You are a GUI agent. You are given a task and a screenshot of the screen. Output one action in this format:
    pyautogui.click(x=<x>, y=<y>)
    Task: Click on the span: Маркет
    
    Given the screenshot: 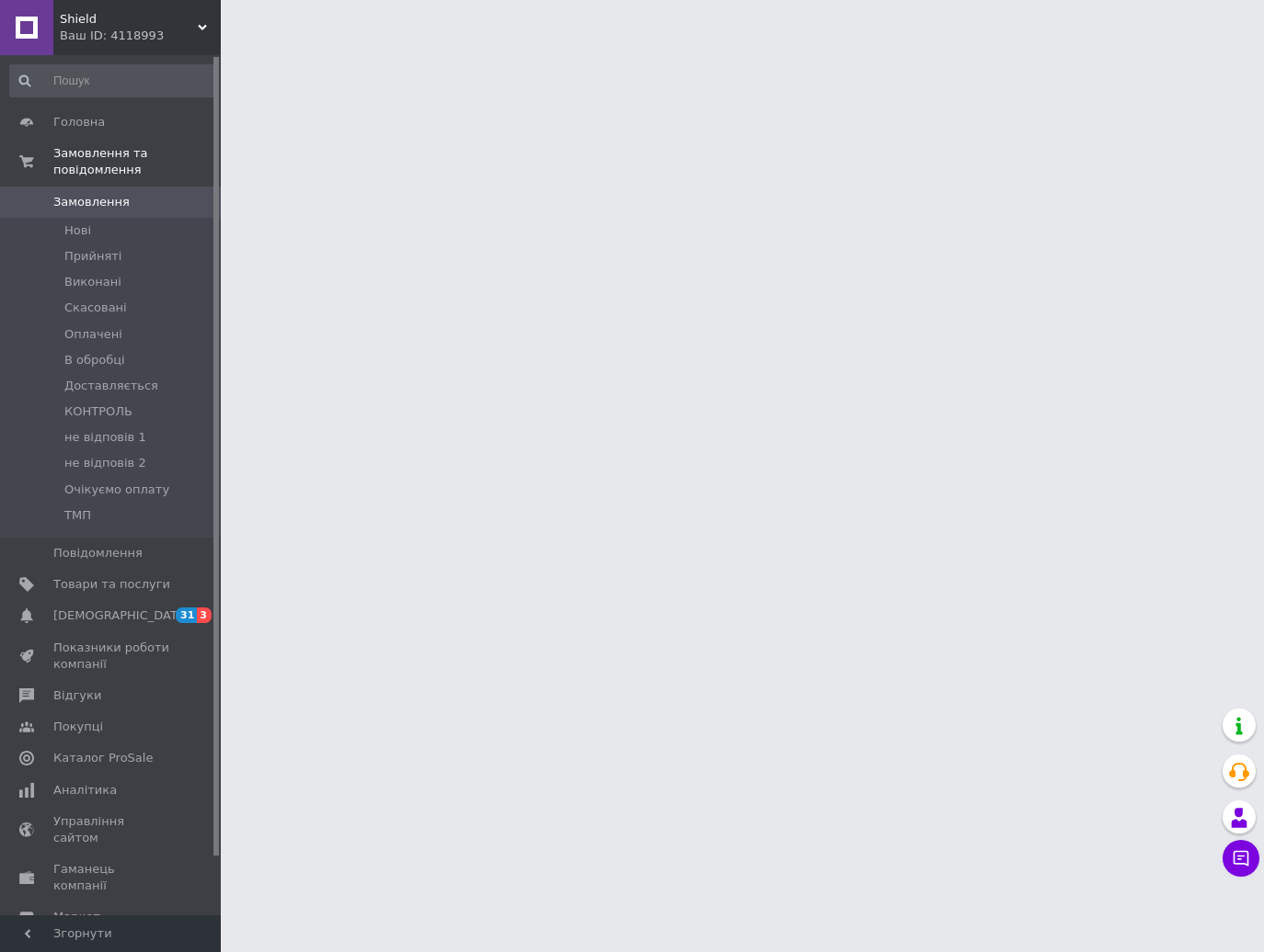 What is the action you would take?
    pyautogui.click(x=76, y=918)
    